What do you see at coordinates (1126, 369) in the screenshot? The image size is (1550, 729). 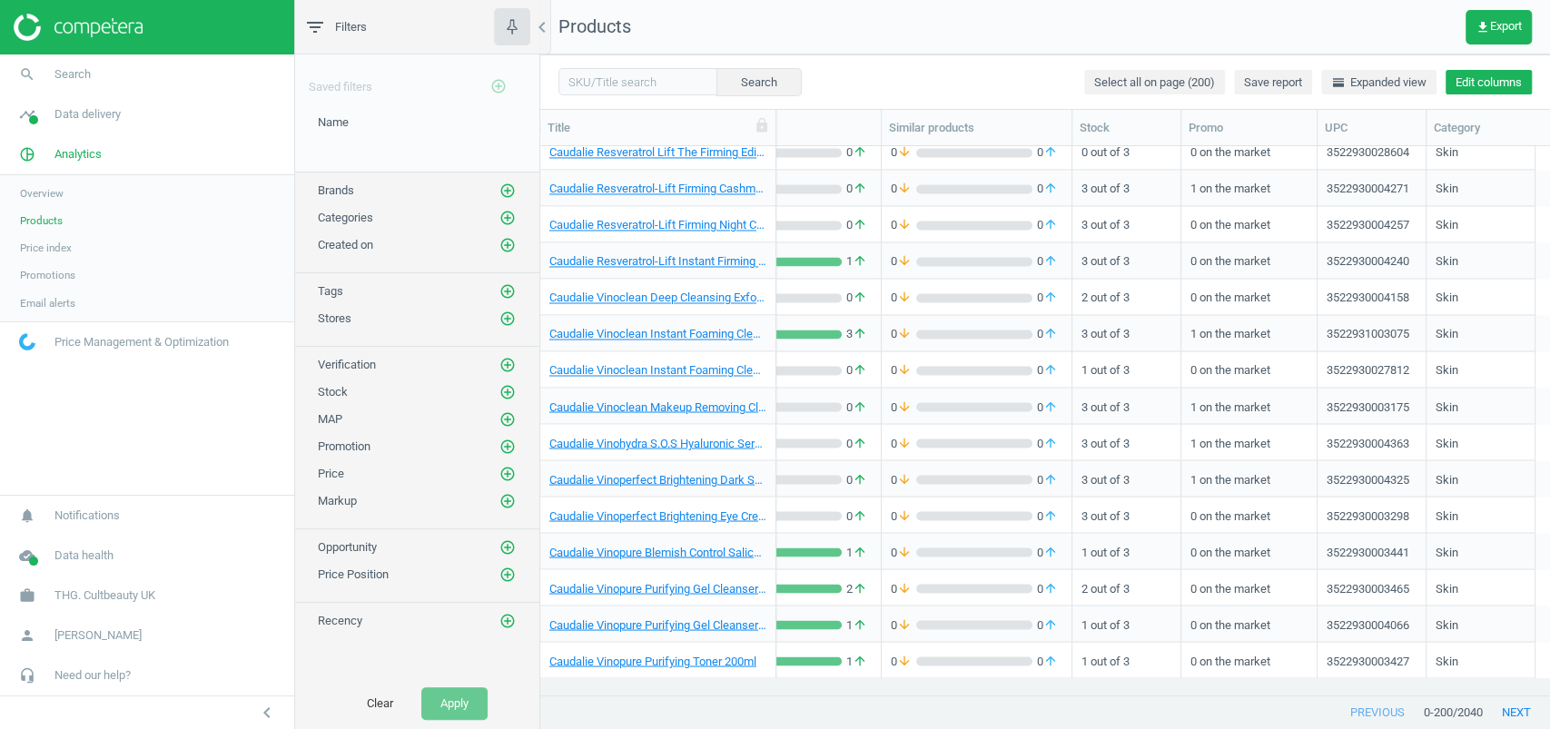 I see `div: 1 out of 3` at bounding box center [1126, 369].